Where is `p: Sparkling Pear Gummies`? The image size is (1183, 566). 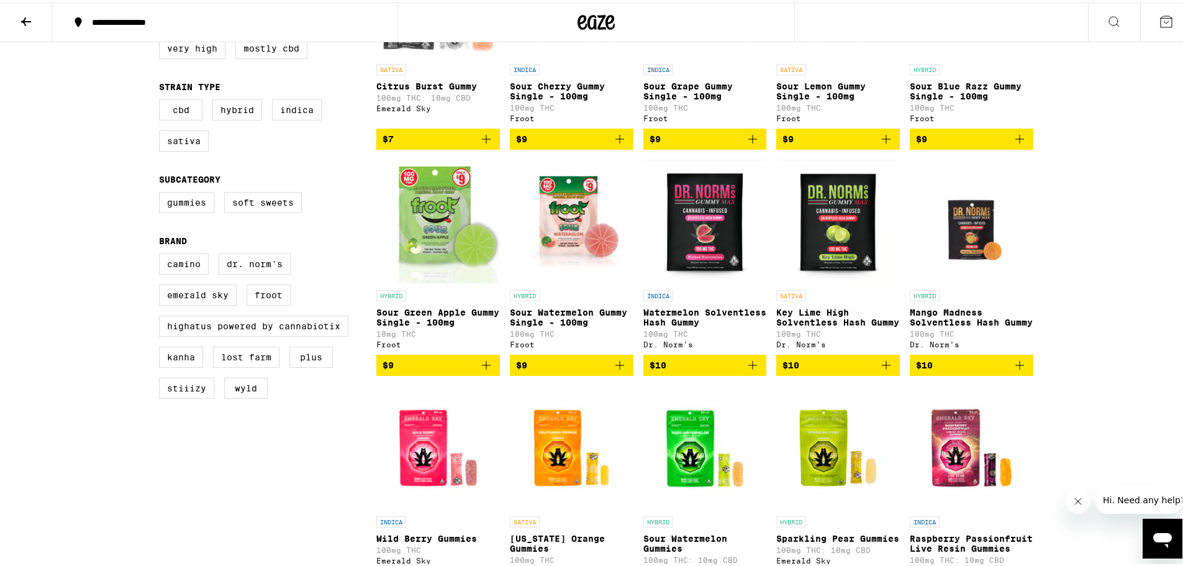 p: Sparkling Pear Gummies is located at coordinates (838, 536).